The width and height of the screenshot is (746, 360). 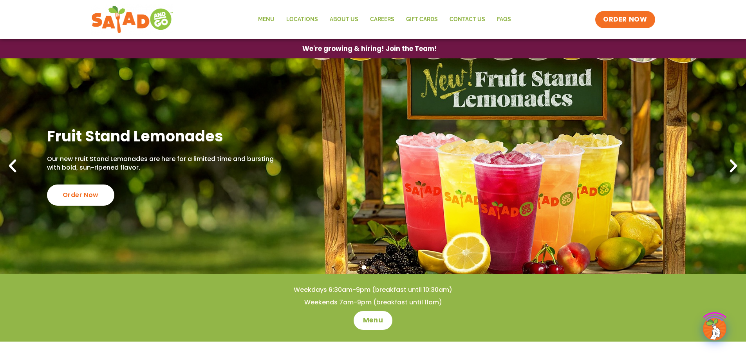 I want to click on a: We're growing & hiring! Join the Team!, so click(x=370, y=49).